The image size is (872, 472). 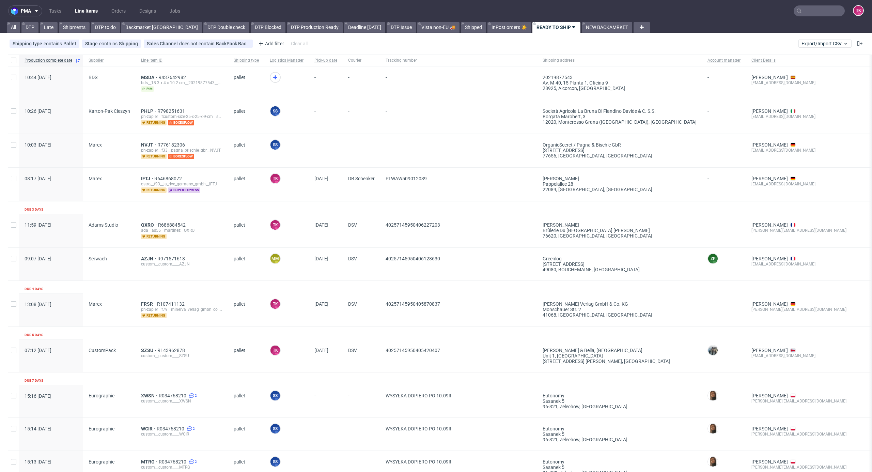 I want to click on a: DTP Double check, so click(x=226, y=27).